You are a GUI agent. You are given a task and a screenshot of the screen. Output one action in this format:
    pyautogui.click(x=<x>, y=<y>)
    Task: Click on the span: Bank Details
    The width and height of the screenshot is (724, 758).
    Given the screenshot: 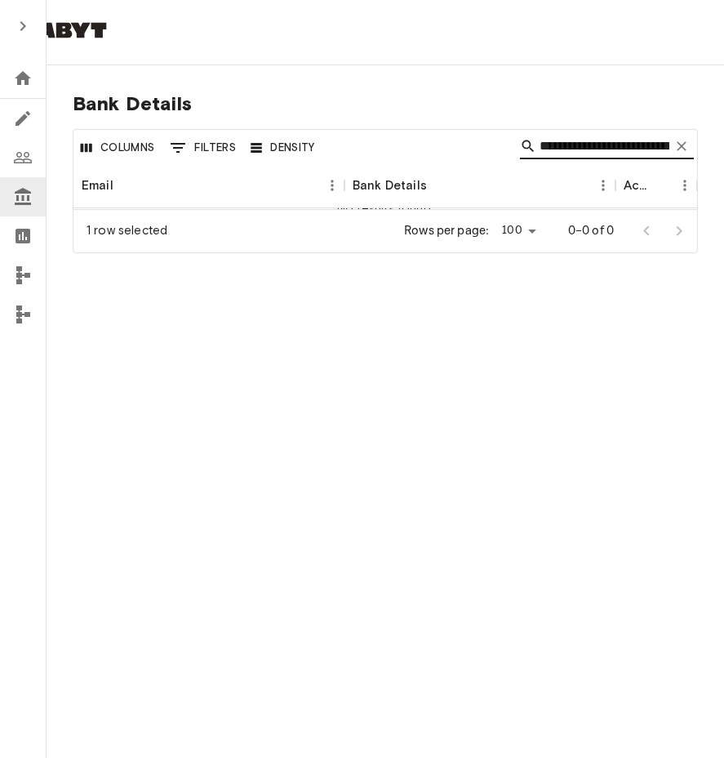 What is the action you would take?
    pyautogui.click(x=385, y=104)
    